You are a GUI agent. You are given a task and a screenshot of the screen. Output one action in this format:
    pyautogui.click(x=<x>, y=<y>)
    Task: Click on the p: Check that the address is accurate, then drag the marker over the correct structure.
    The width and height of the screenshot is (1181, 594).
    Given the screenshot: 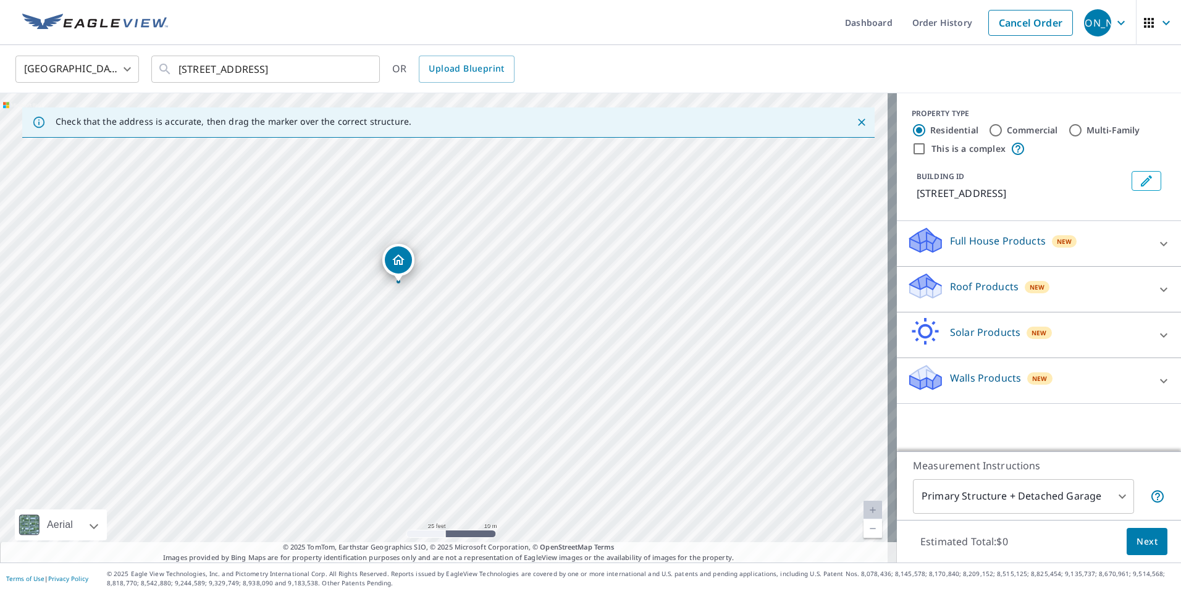 What is the action you would take?
    pyautogui.click(x=234, y=122)
    